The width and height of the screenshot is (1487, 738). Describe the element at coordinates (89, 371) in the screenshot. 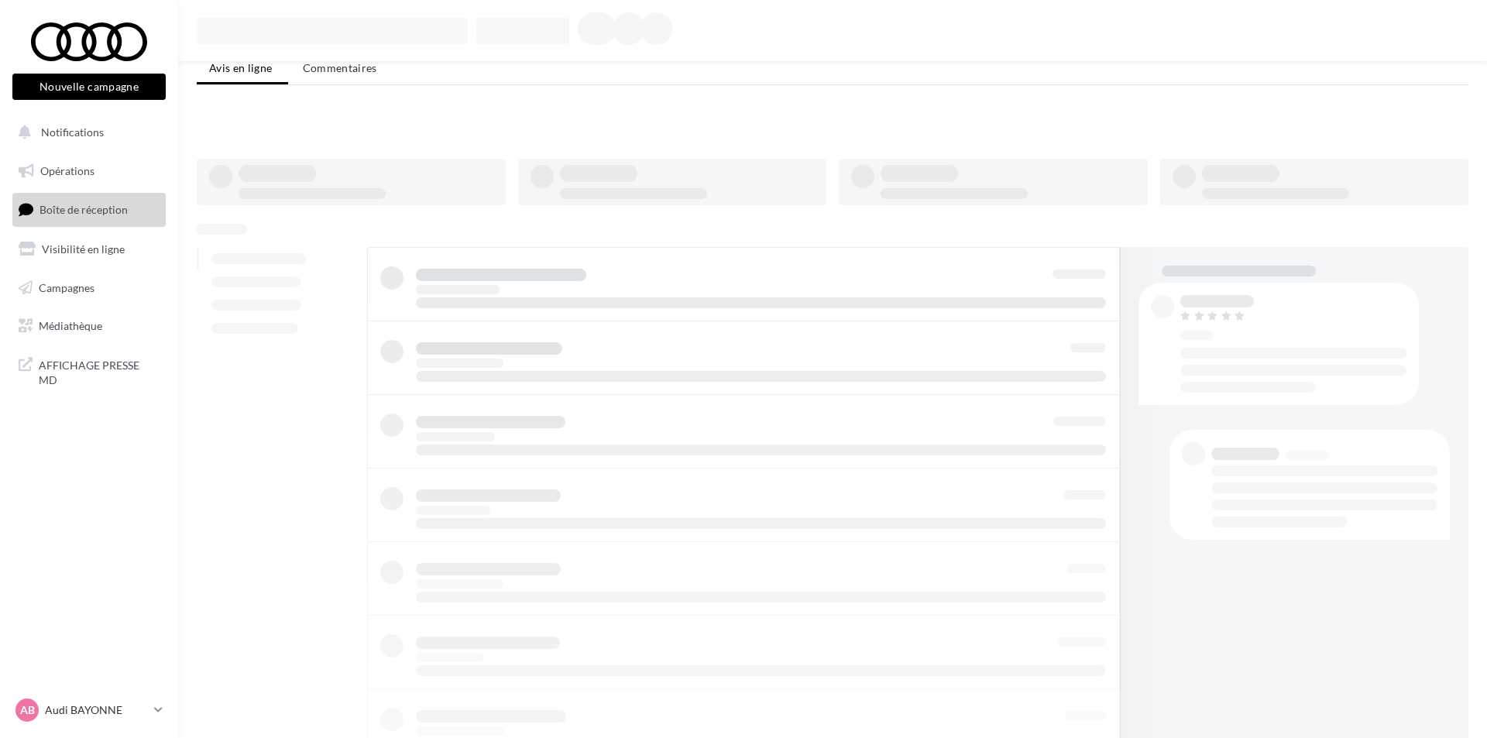

I see `a: AFFICHAGE PRESSE MD` at that location.